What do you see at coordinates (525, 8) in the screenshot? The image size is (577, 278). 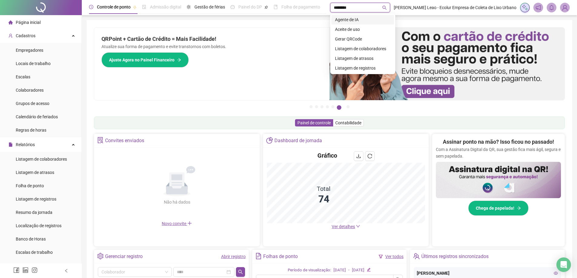 I see `img: sparkle-icon.fc2bf0ac1784a2077858766a79e2daf3.svg` at bounding box center [525, 8].